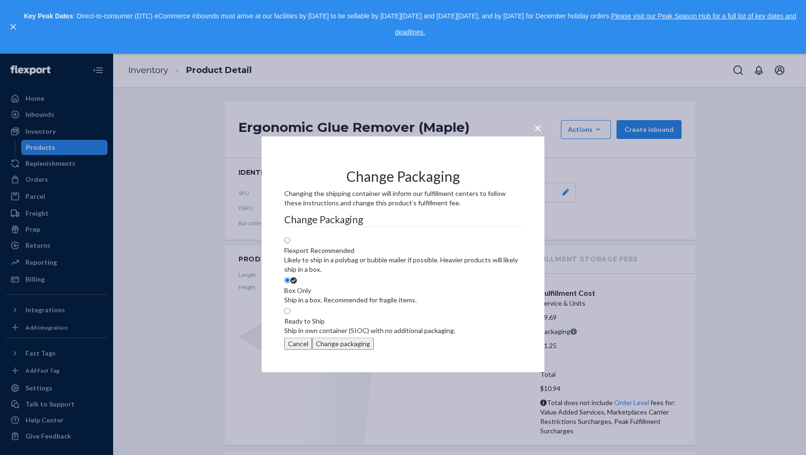 The height and width of the screenshot is (455, 806). I want to click on legend: Change Packaging, so click(403, 219).